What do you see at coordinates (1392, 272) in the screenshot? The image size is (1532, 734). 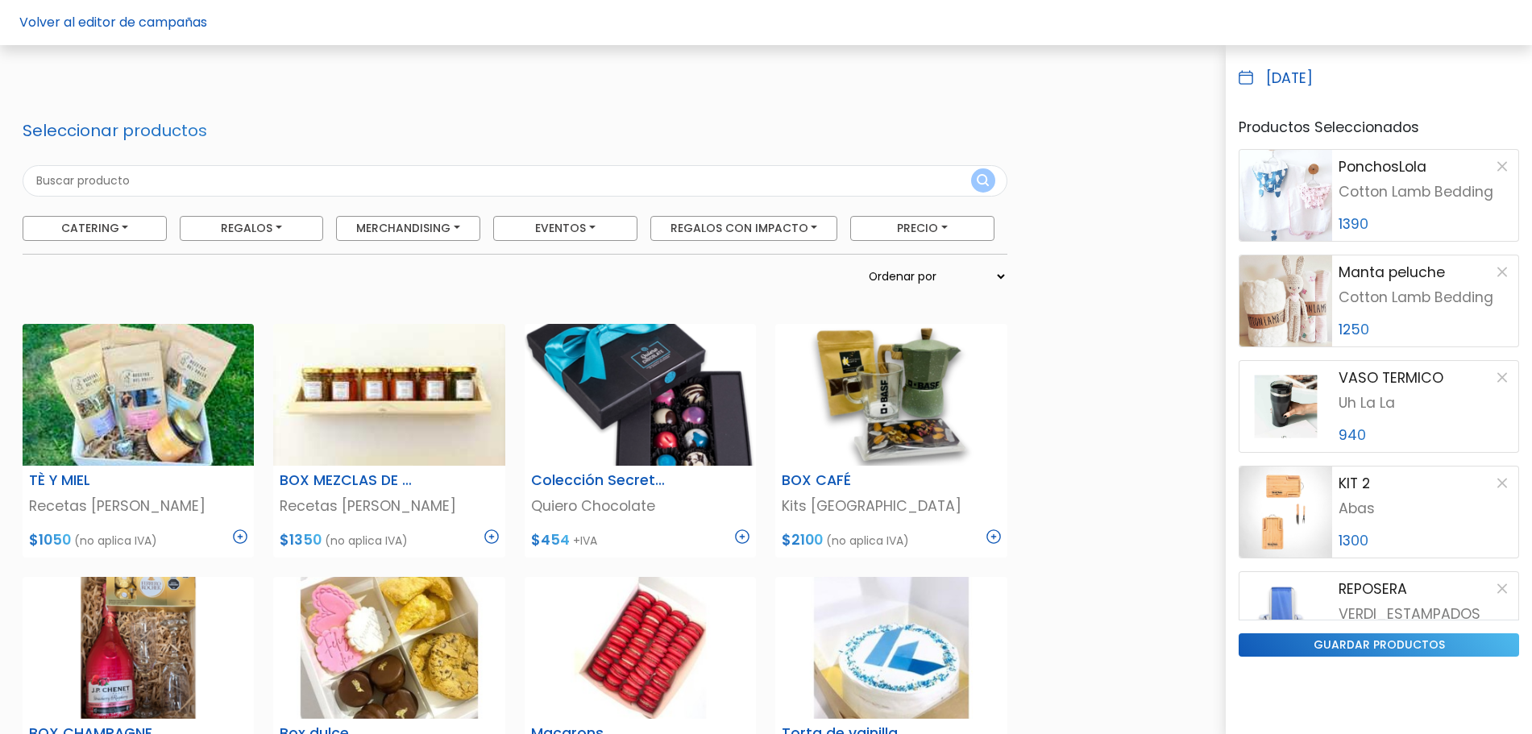 I see `p: Manta peluche` at bounding box center [1392, 272].